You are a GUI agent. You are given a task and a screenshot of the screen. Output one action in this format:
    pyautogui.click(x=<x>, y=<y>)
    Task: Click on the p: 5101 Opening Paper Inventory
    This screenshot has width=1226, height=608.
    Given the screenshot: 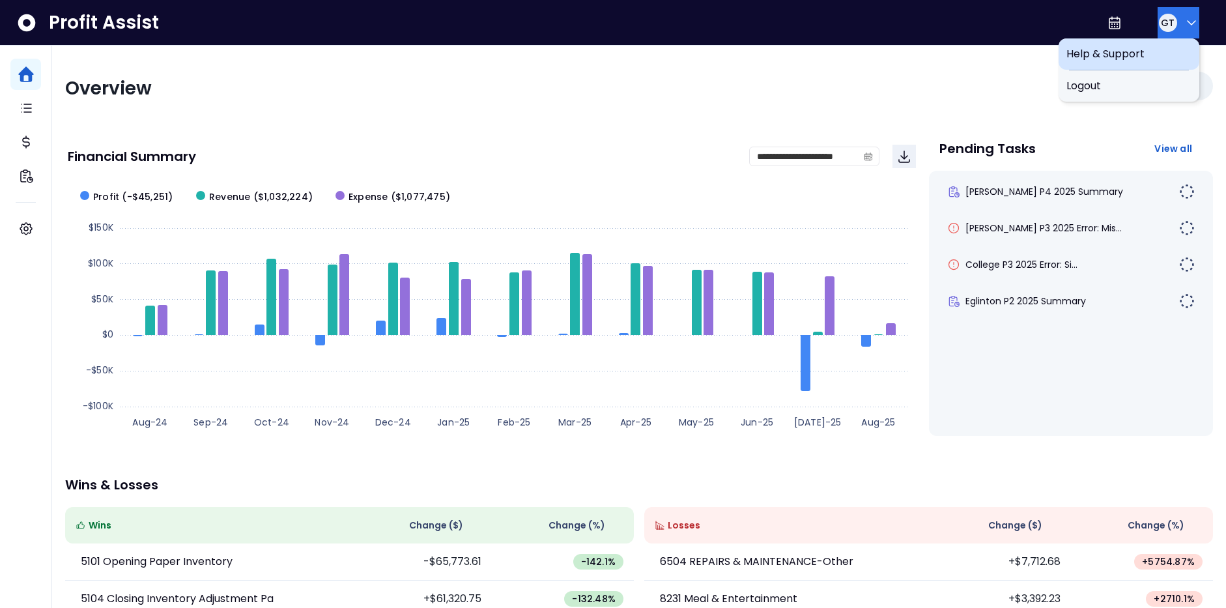 What is the action you would take?
    pyautogui.click(x=156, y=561)
    